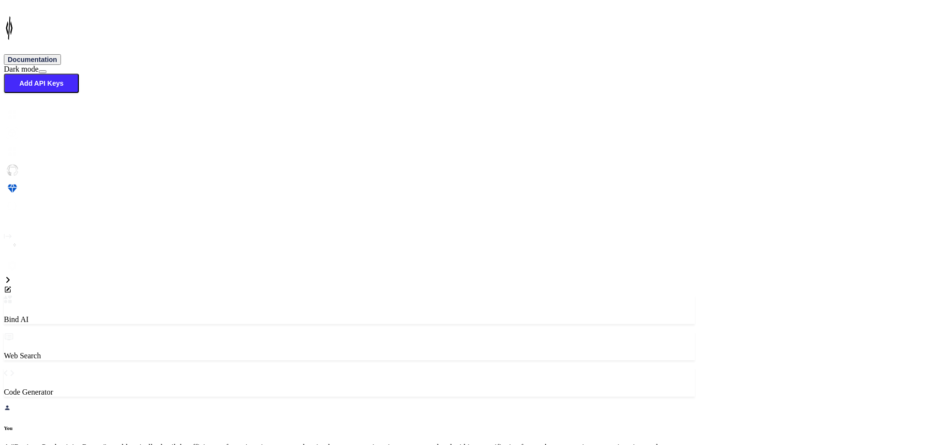  I want to click on h6: You, so click(349, 428).